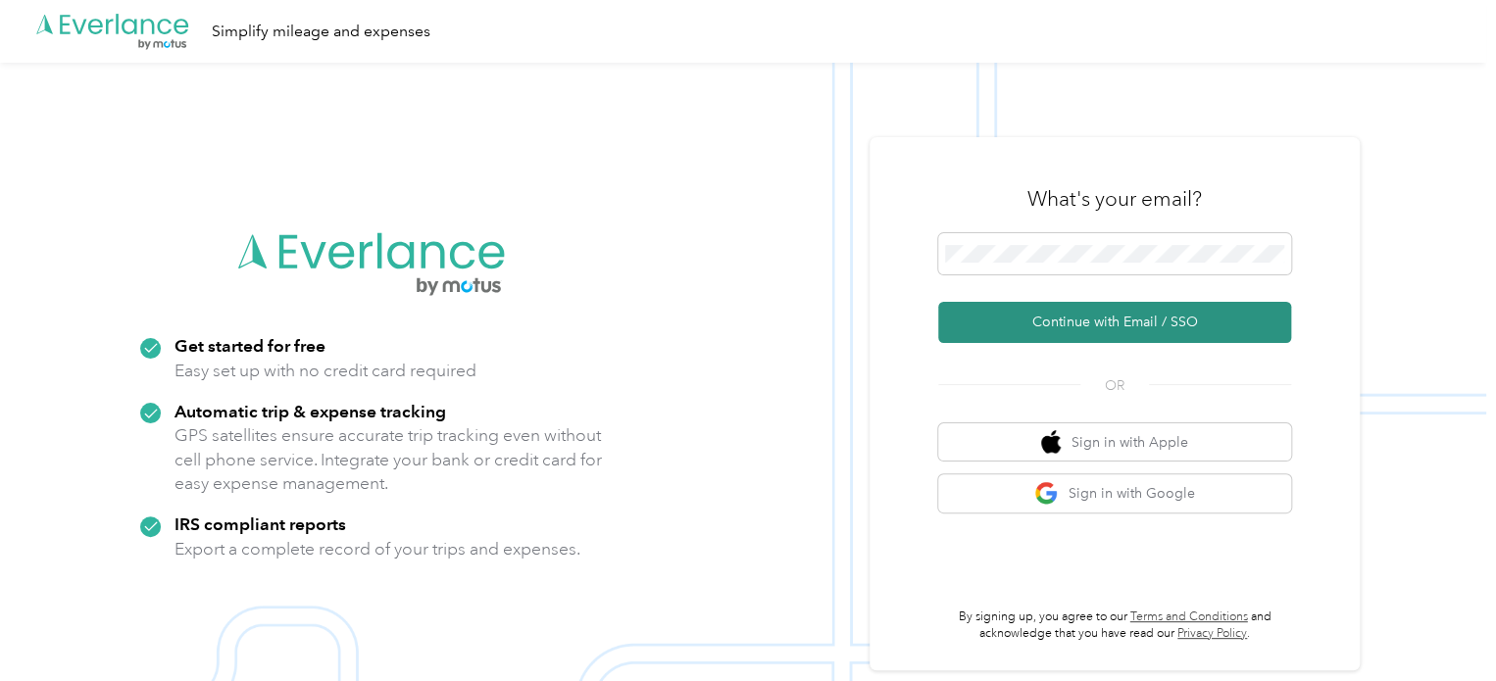 This screenshot has width=1496, height=681. I want to click on h3: What's your email?, so click(1114, 199).